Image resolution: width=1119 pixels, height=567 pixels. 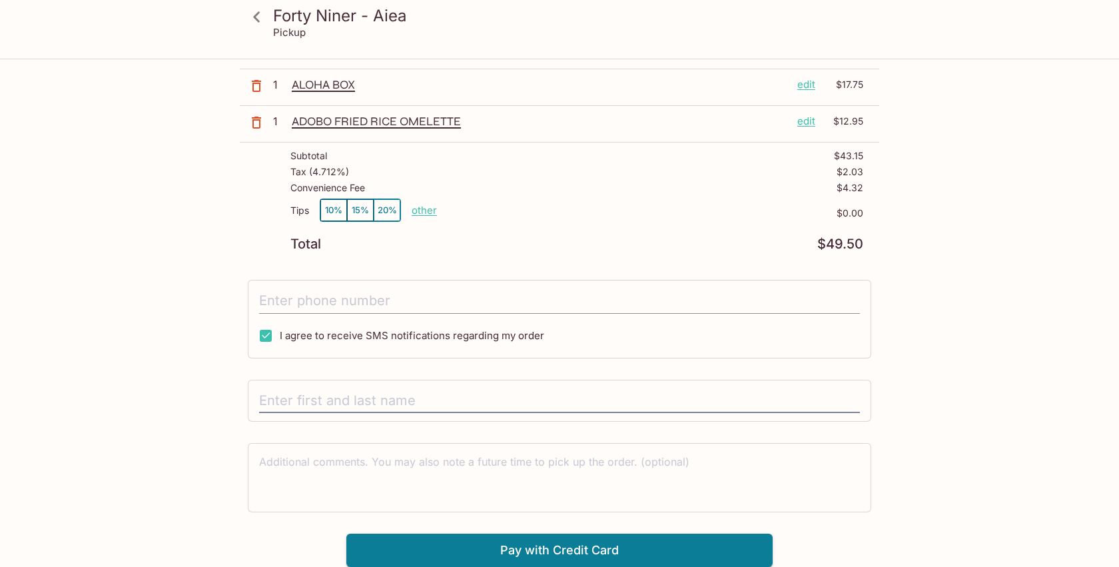 What do you see at coordinates (848, 156) in the screenshot?
I see `p: $43.15` at bounding box center [848, 156].